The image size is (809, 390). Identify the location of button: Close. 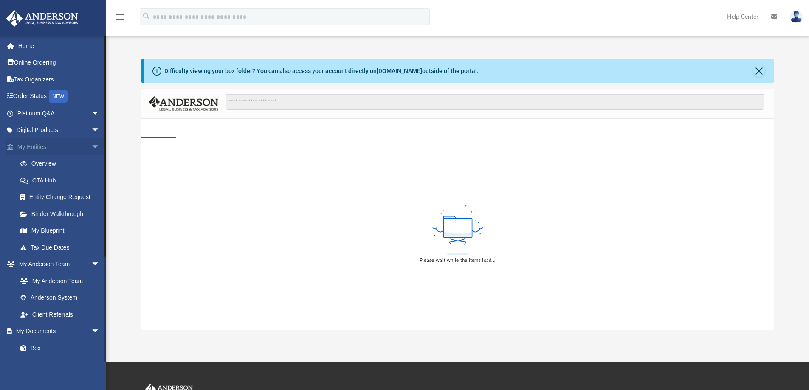
(759, 71).